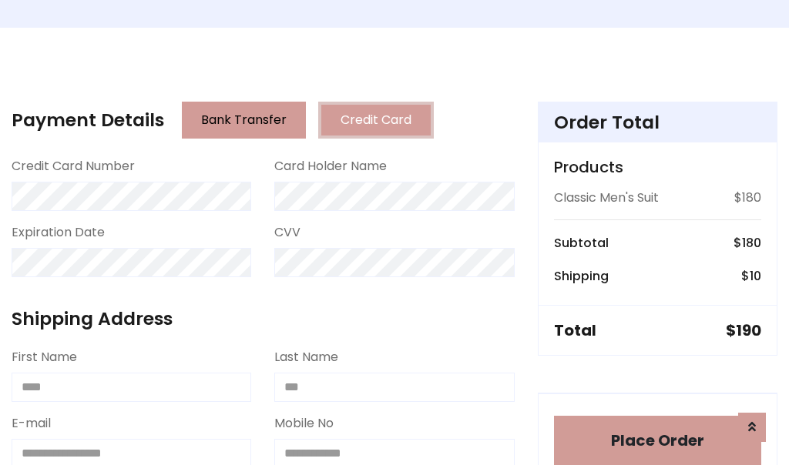 The height and width of the screenshot is (465, 789). What do you see at coordinates (657, 123) in the screenshot?
I see `h4: Order Total` at bounding box center [657, 123].